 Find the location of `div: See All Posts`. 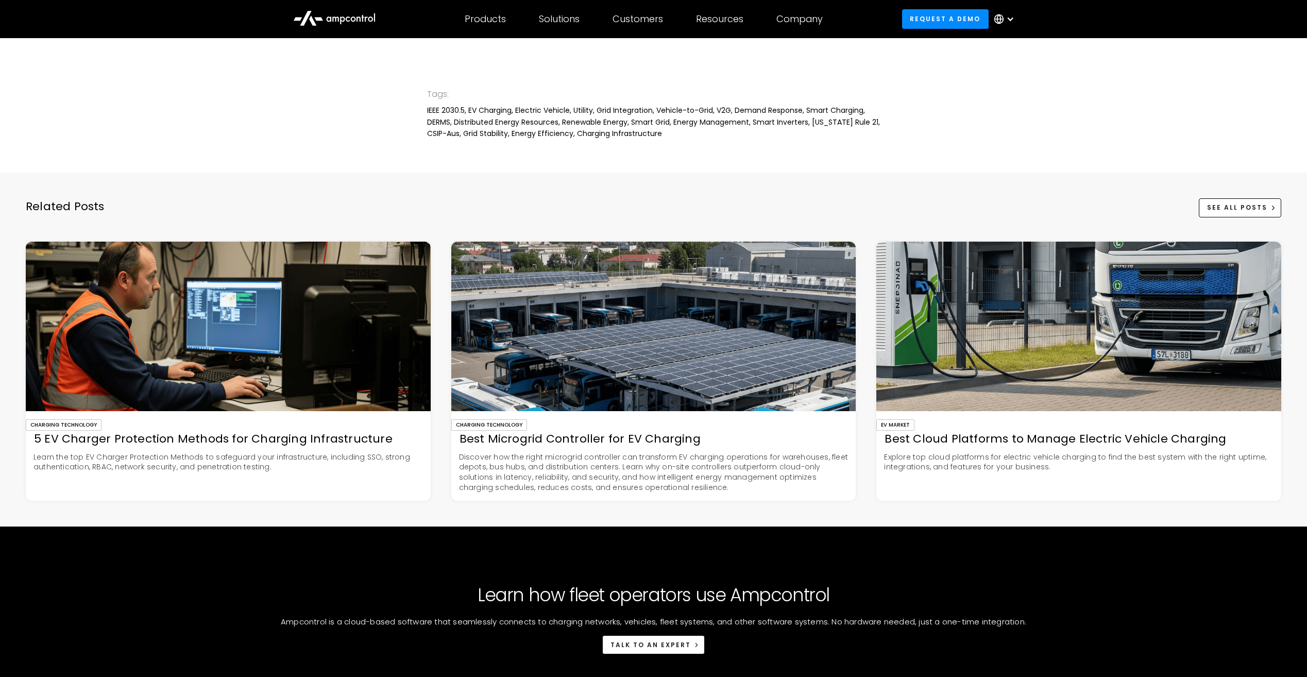

div: See All Posts is located at coordinates (1237, 208).